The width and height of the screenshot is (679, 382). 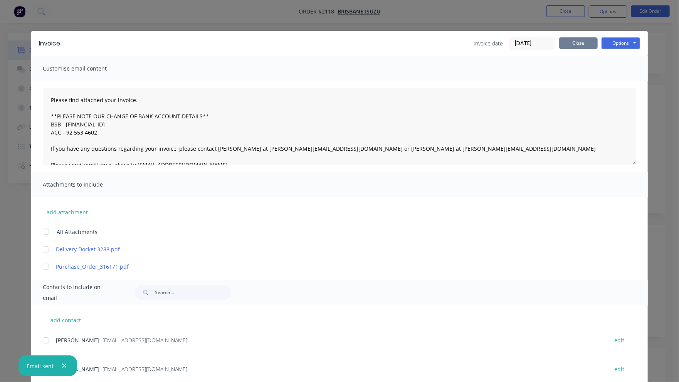 What do you see at coordinates (85, 69) in the screenshot?
I see `span: Customise email content` at bounding box center [85, 69].